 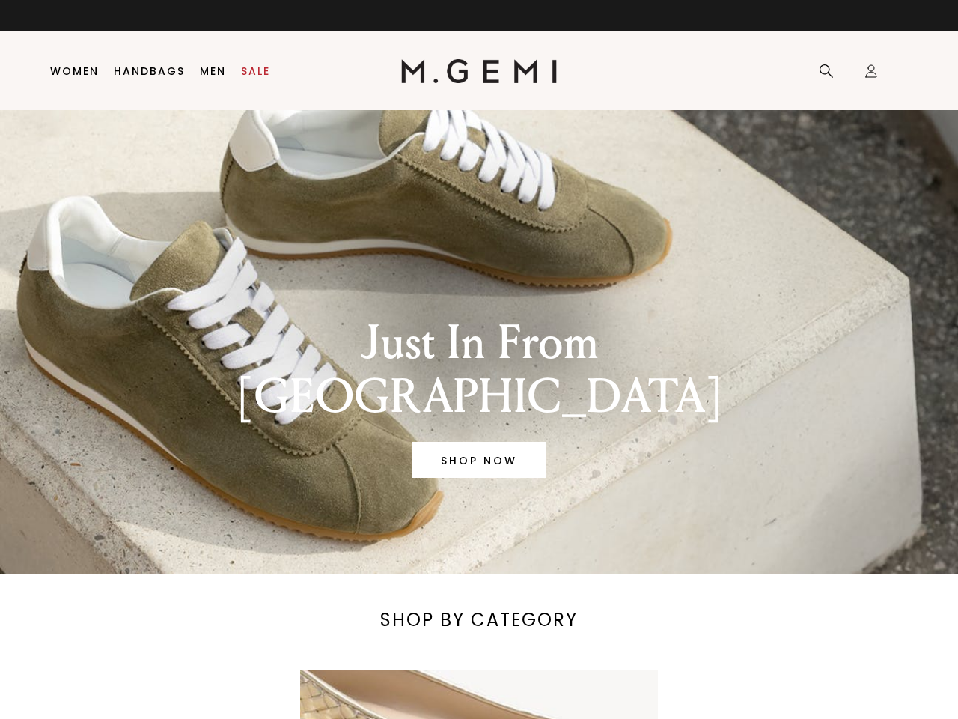 I want to click on a: Banner primary button, so click(x=479, y=460).